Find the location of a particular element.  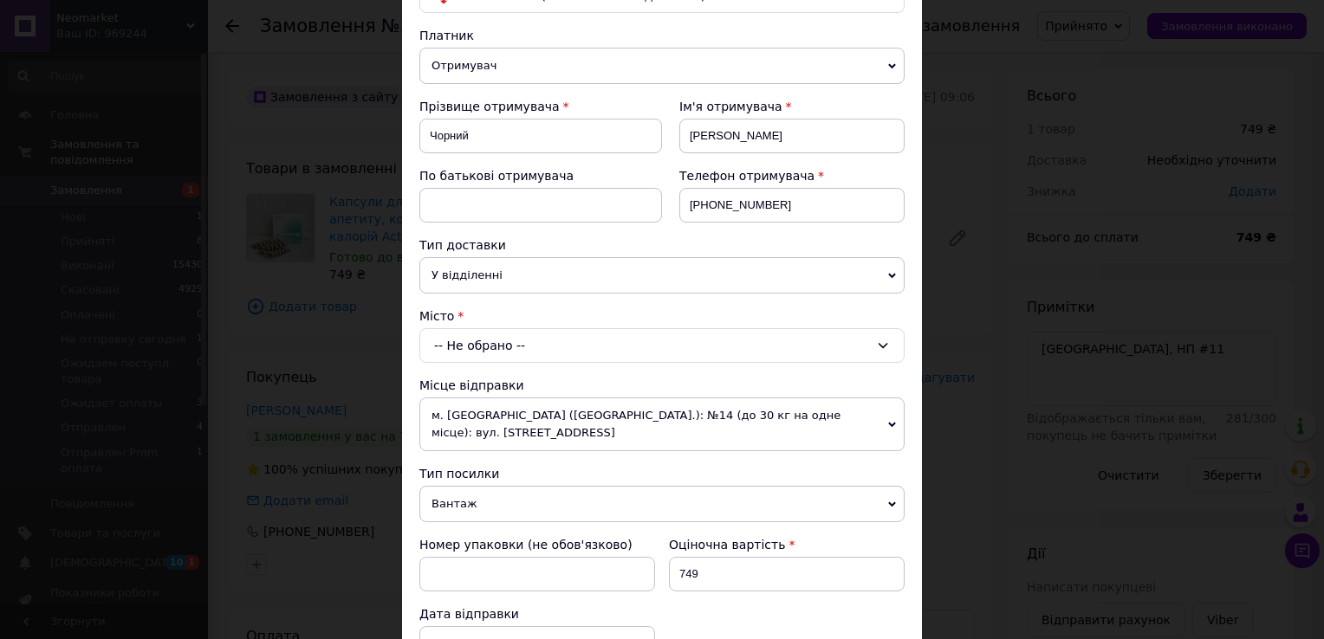

span: У відділенні is located at coordinates (662, 275).